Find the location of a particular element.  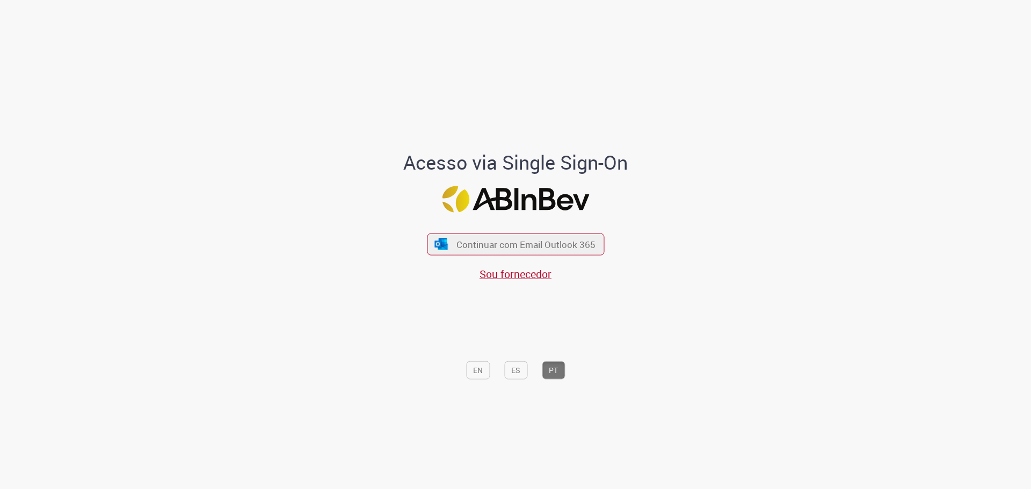

button: ES is located at coordinates (516, 370).